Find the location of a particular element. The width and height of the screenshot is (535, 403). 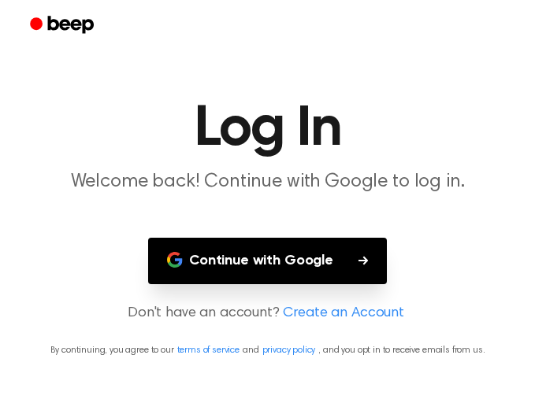

a: Beep is located at coordinates (63, 25).